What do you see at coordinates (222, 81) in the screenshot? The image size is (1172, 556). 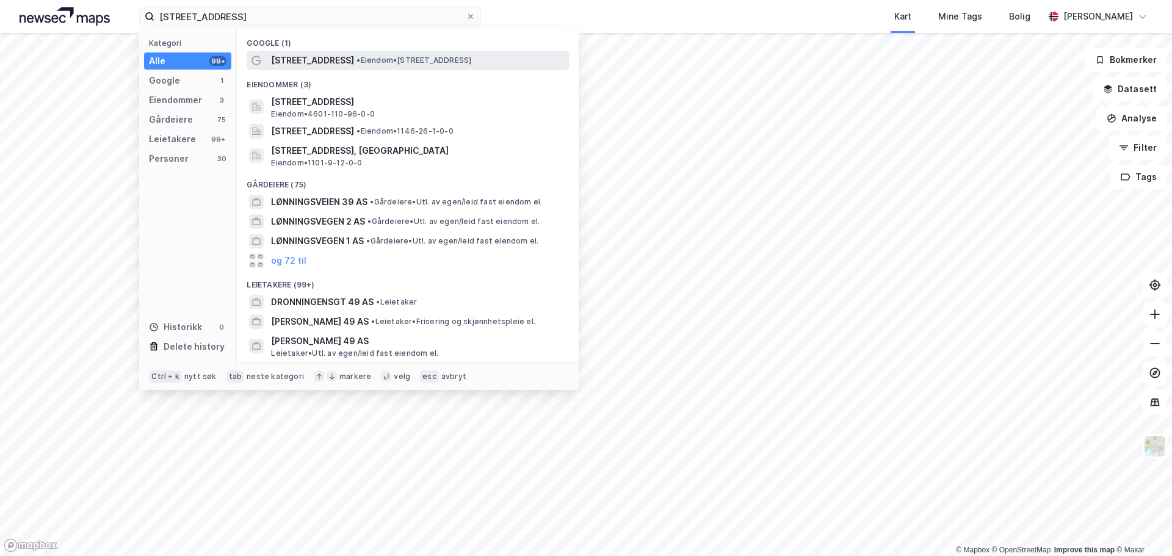 I see `div: 1` at bounding box center [222, 81].